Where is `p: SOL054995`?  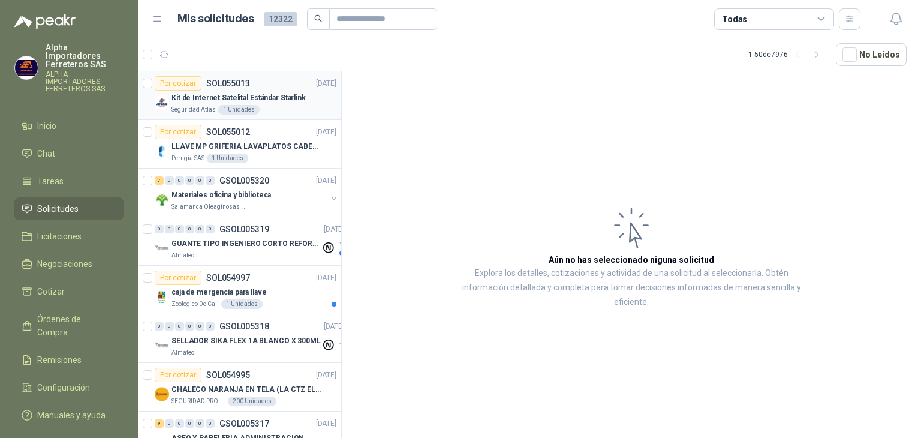 p: SOL054995 is located at coordinates (228, 375).